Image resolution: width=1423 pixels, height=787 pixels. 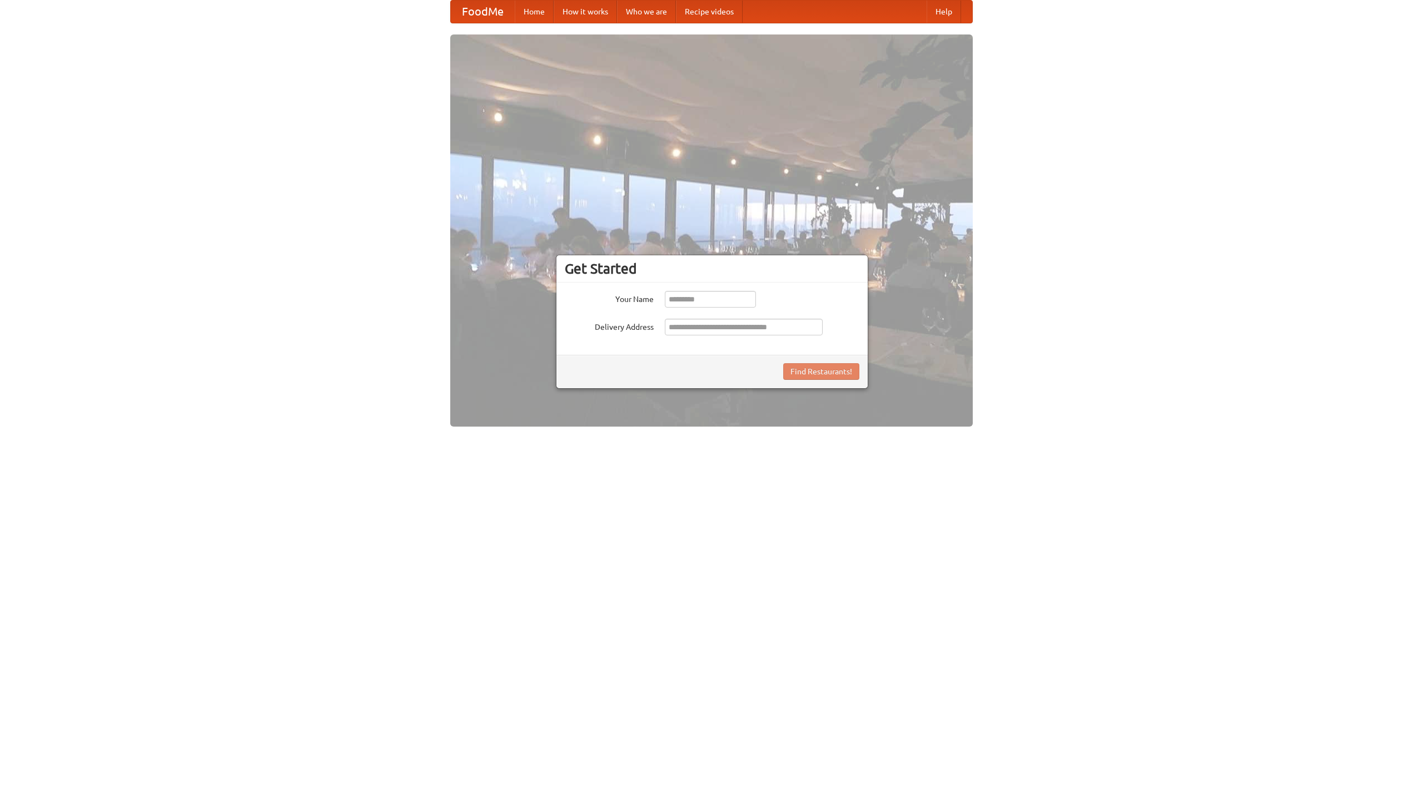 What do you see at coordinates (609, 325) in the screenshot?
I see `label: Delivery Address` at bounding box center [609, 325].